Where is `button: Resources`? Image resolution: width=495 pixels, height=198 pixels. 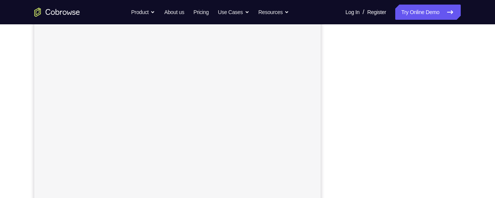 button: Resources is located at coordinates (274, 12).